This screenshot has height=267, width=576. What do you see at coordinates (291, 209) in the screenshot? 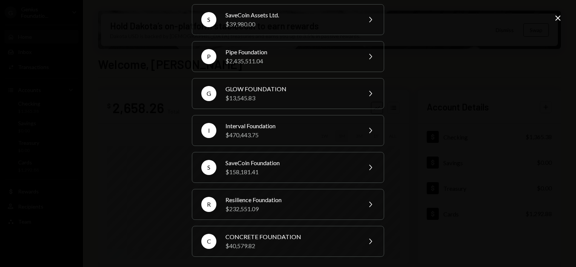
I see `div: $232,551.09` at bounding box center [291, 209].